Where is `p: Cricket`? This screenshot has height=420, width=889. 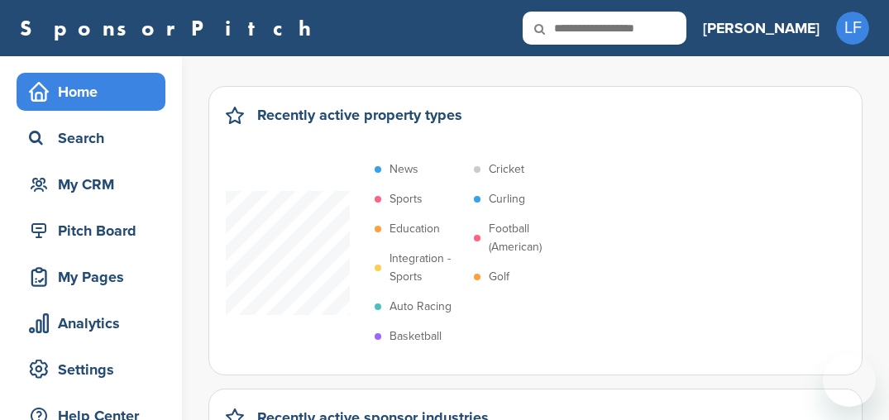
p: Cricket is located at coordinates (506, 170).